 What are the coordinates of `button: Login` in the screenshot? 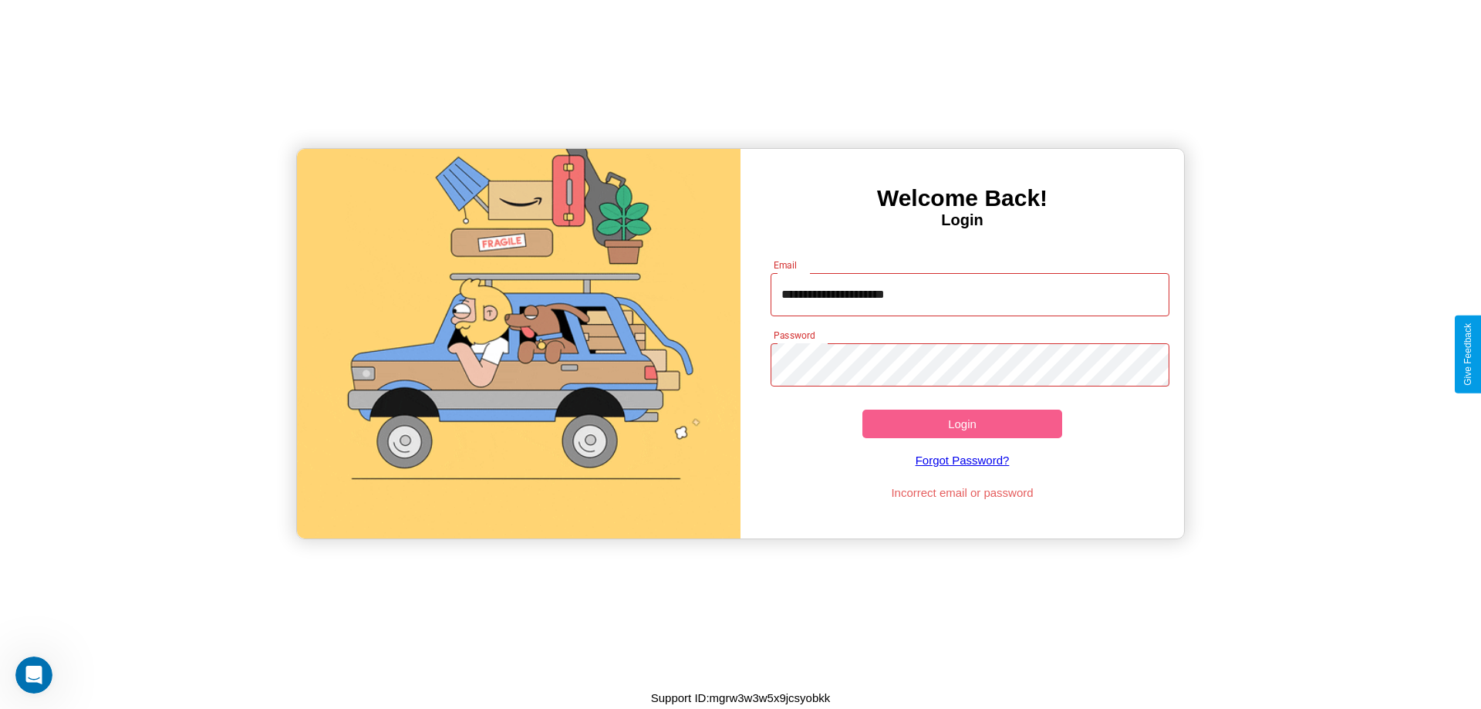 It's located at (962, 423).